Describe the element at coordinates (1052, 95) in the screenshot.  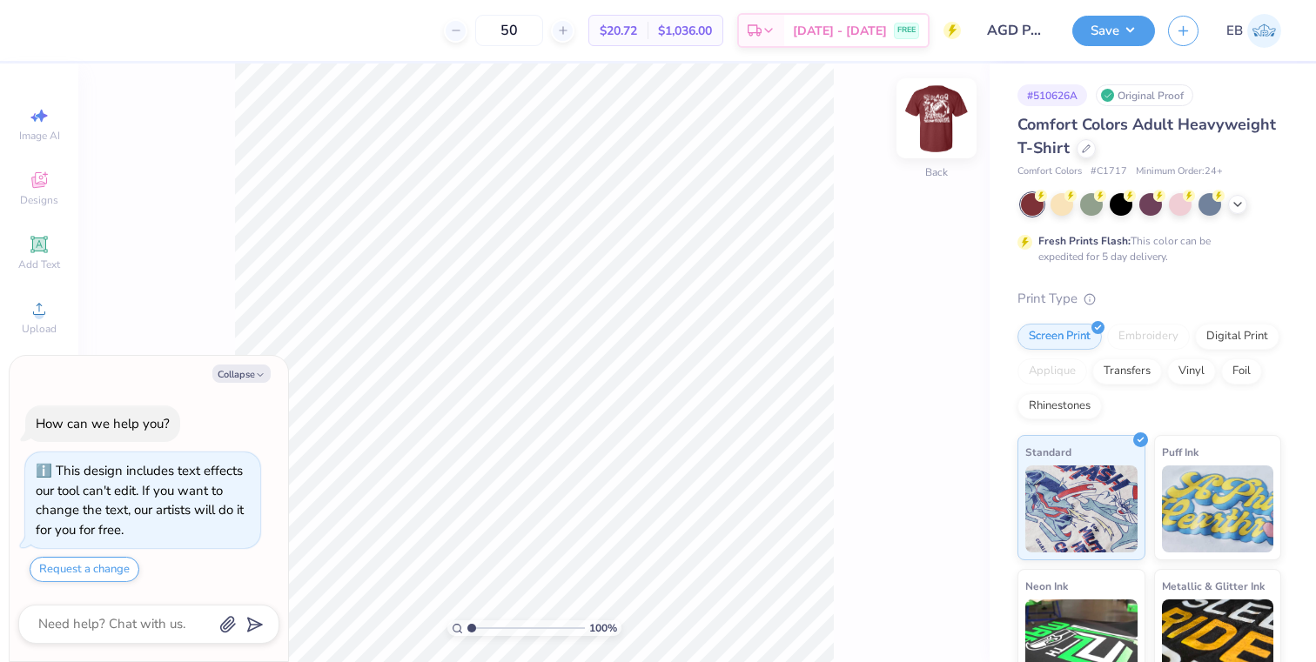
I see `div: # 510626A` at that location.